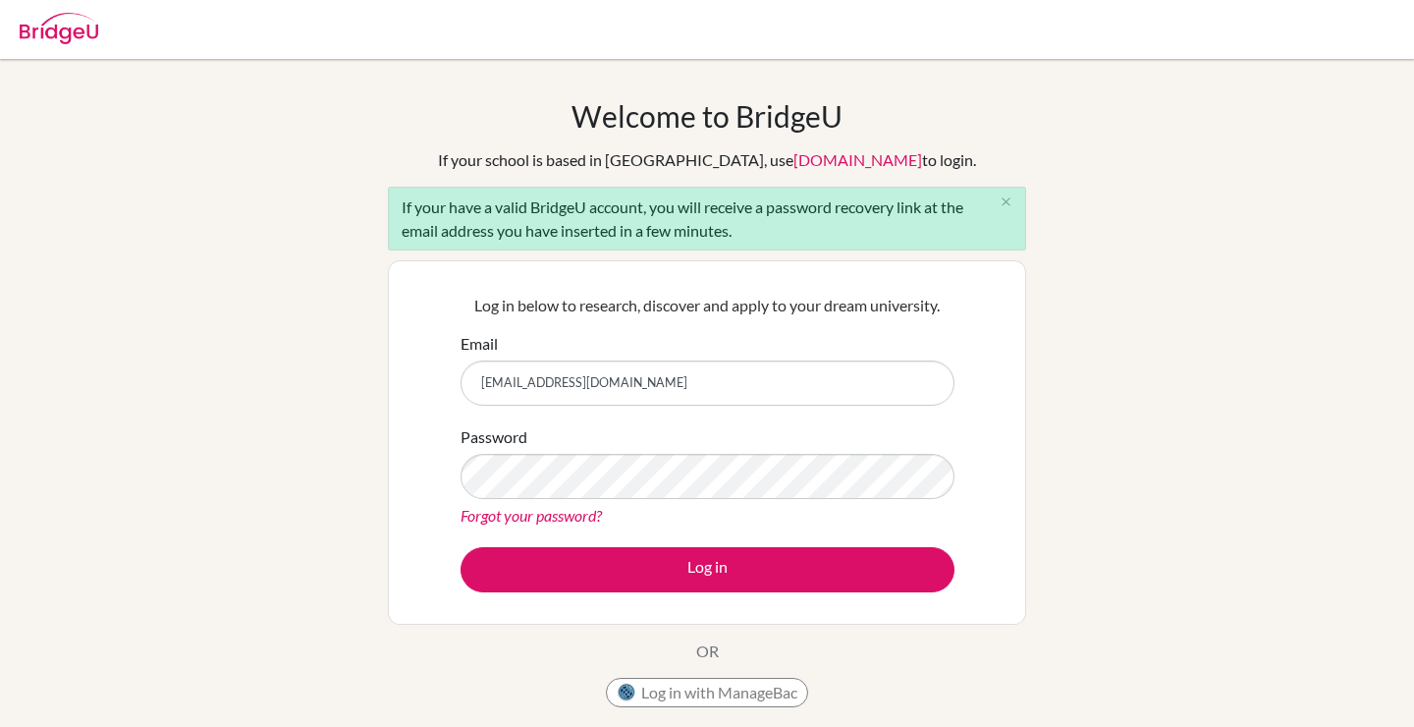 The image size is (1414, 727). I want to click on img: Bridge-U, so click(59, 28).